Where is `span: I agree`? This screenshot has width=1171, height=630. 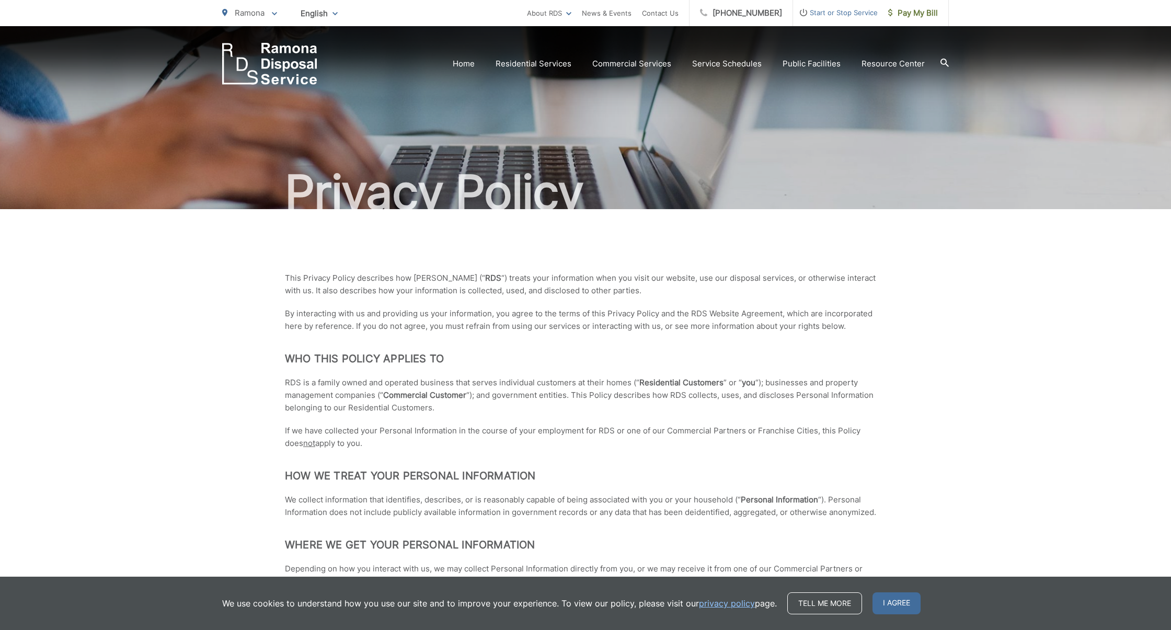 span: I agree is located at coordinates (897, 603).